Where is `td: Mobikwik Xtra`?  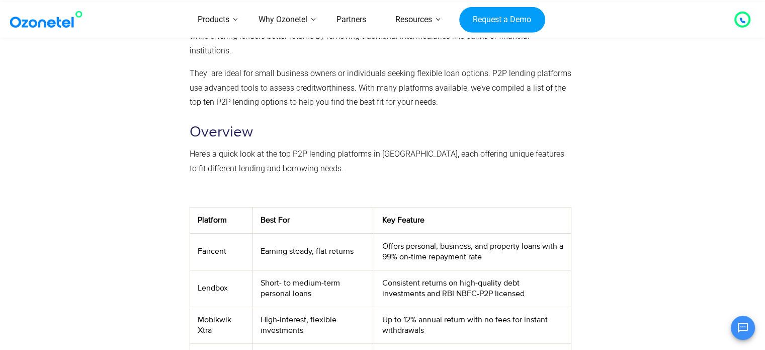
td: Mobikwik Xtra is located at coordinates (221, 325).